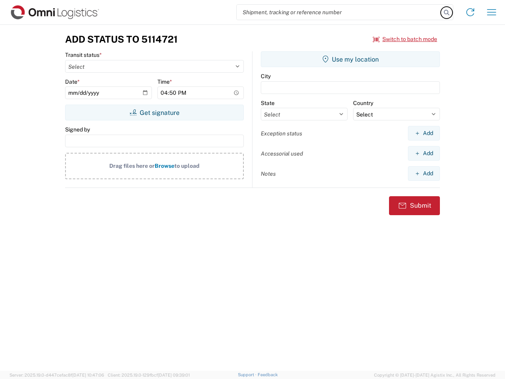  What do you see at coordinates (267, 103) in the screenshot?
I see `label: State` at bounding box center [267, 103].